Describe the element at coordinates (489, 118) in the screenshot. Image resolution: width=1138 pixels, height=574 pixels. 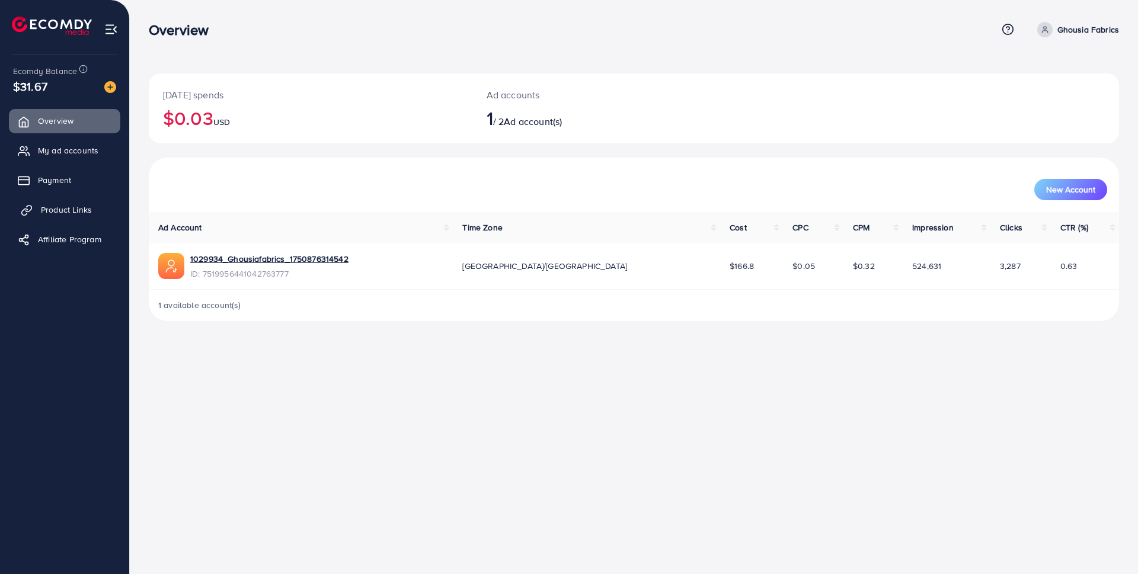
I see `span: 1` at that location.